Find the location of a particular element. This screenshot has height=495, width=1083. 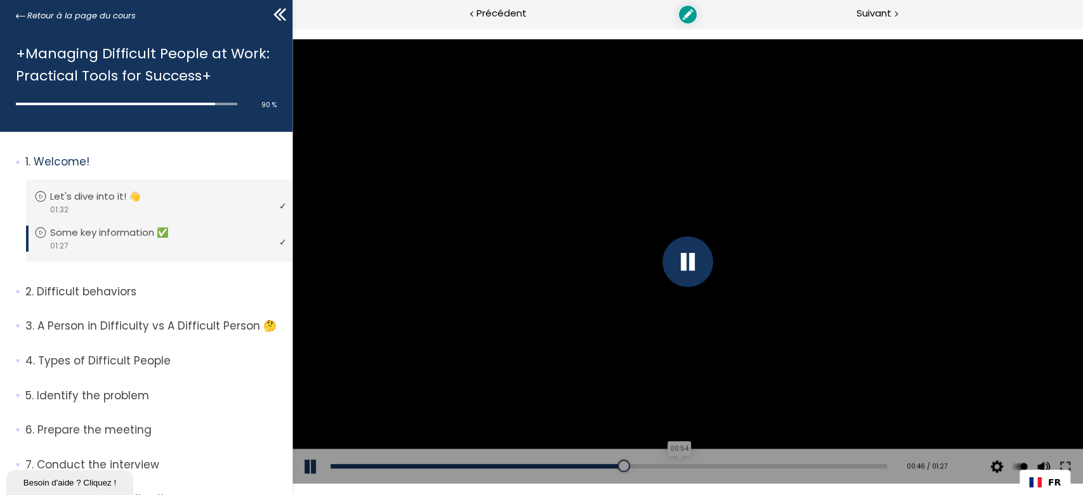

p: Identify the problem is located at coordinates (154, 396).